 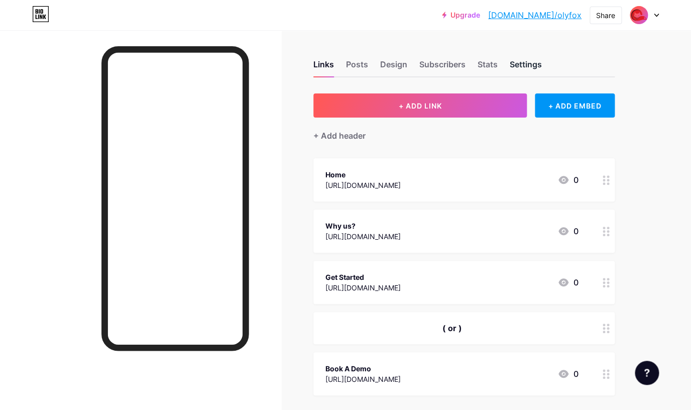 What do you see at coordinates (394, 67) in the screenshot?
I see `div: Design` at bounding box center [394, 67].